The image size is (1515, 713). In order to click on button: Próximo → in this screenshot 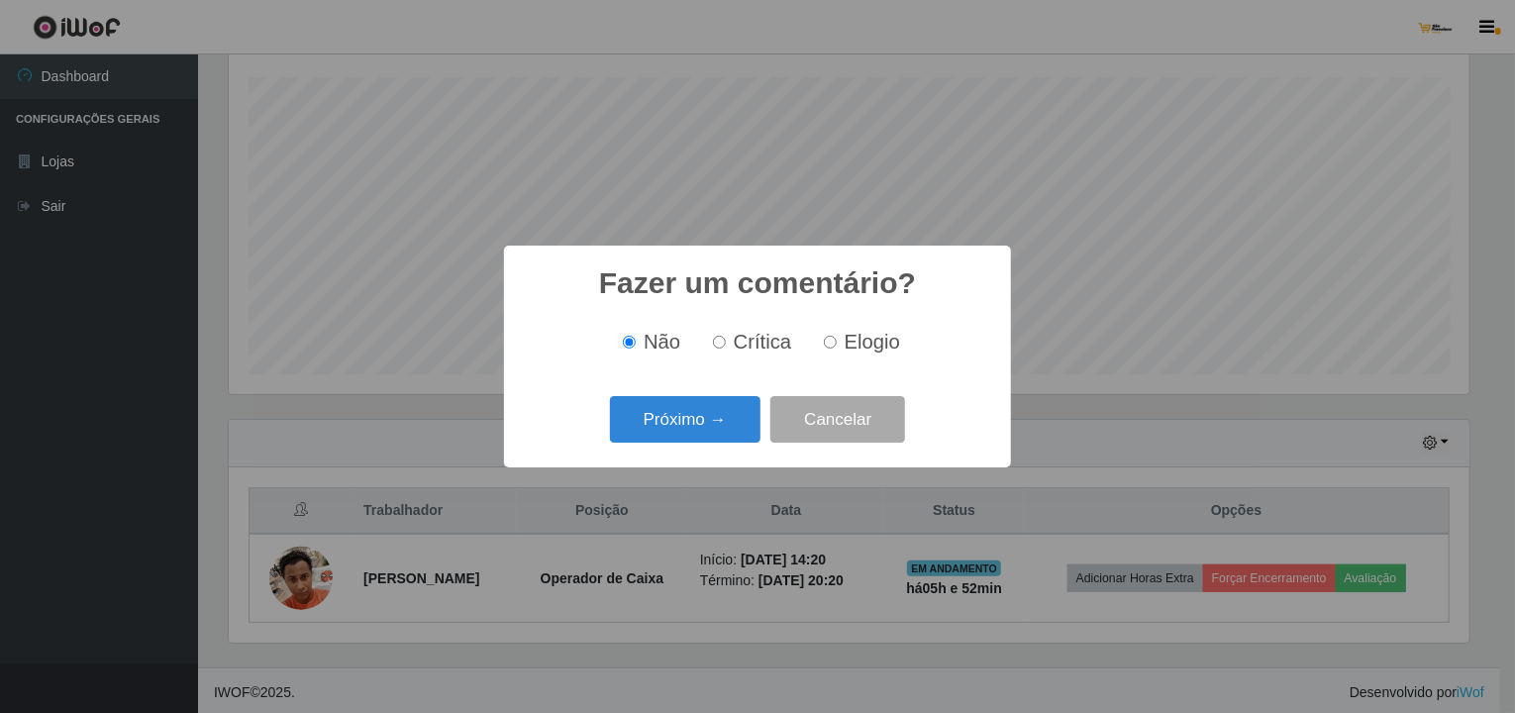, I will do `click(685, 419)`.